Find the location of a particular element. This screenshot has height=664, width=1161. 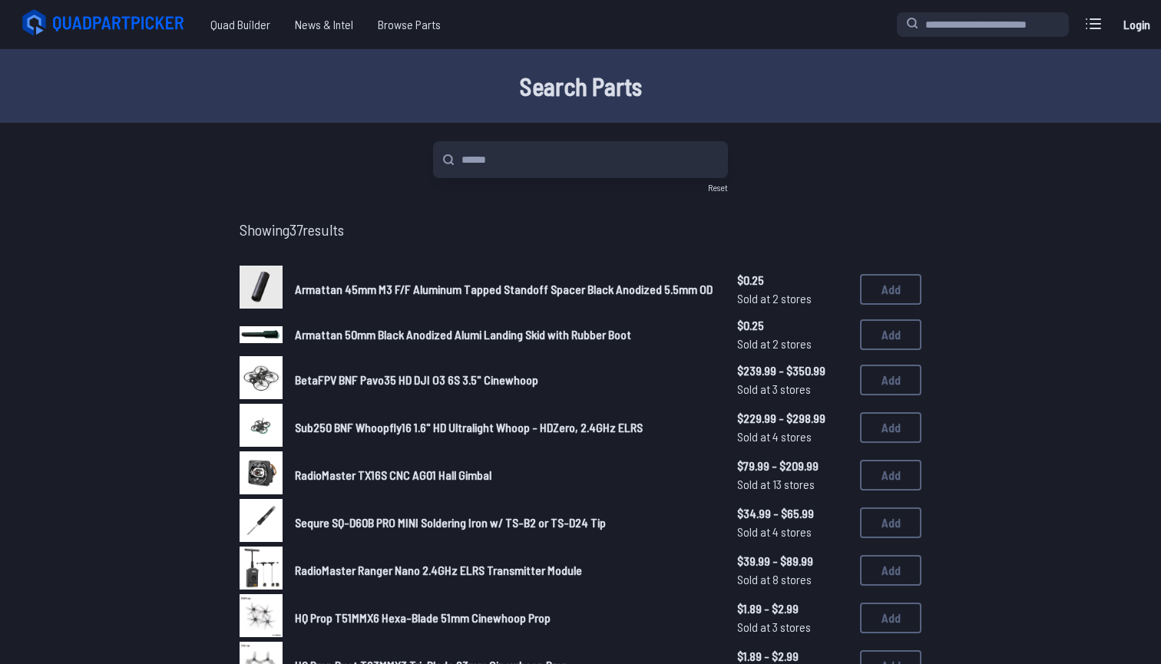

a: HQ Prop T51MMX6 Hexa-Blade 51mm Cinewhoop Prop is located at coordinates (504, 618).